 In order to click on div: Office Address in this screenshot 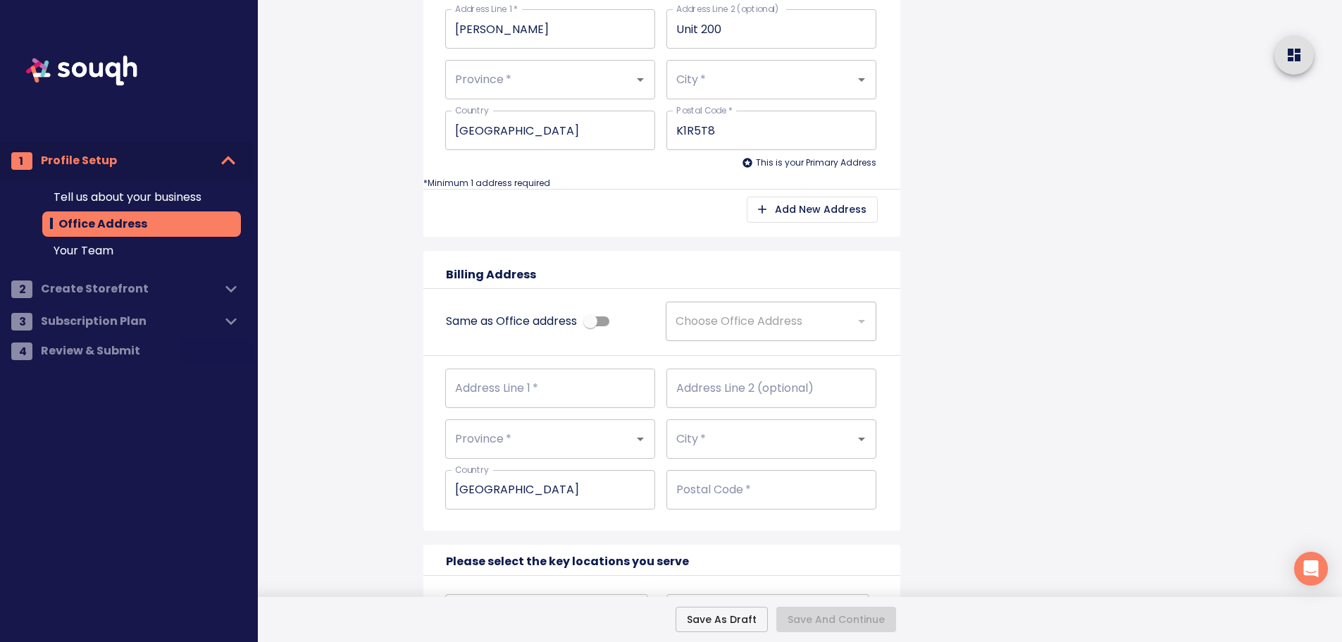, I will do `click(142, 224)`.